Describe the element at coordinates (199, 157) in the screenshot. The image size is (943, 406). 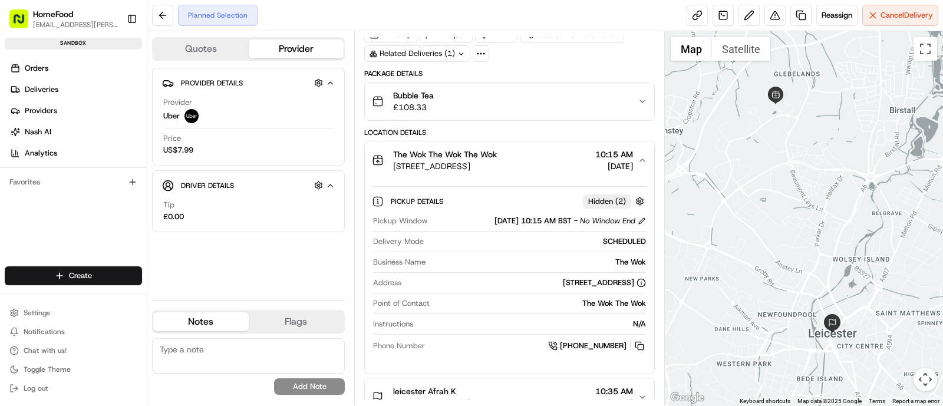
I see `button: See all` at that location.